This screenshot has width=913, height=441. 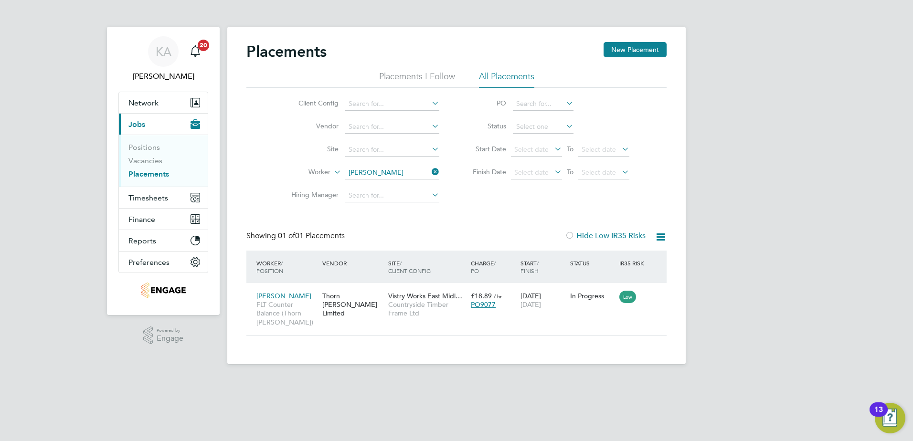 I want to click on span: Kerry Asawla, so click(x=163, y=76).